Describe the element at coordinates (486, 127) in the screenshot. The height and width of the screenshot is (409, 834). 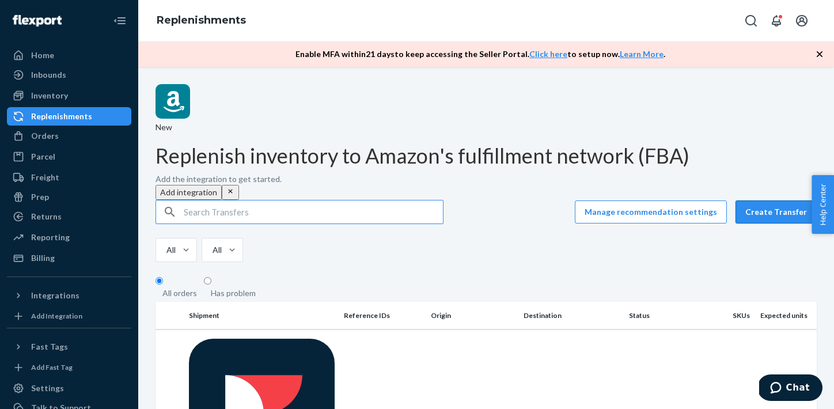
I see `div: New` at that location.